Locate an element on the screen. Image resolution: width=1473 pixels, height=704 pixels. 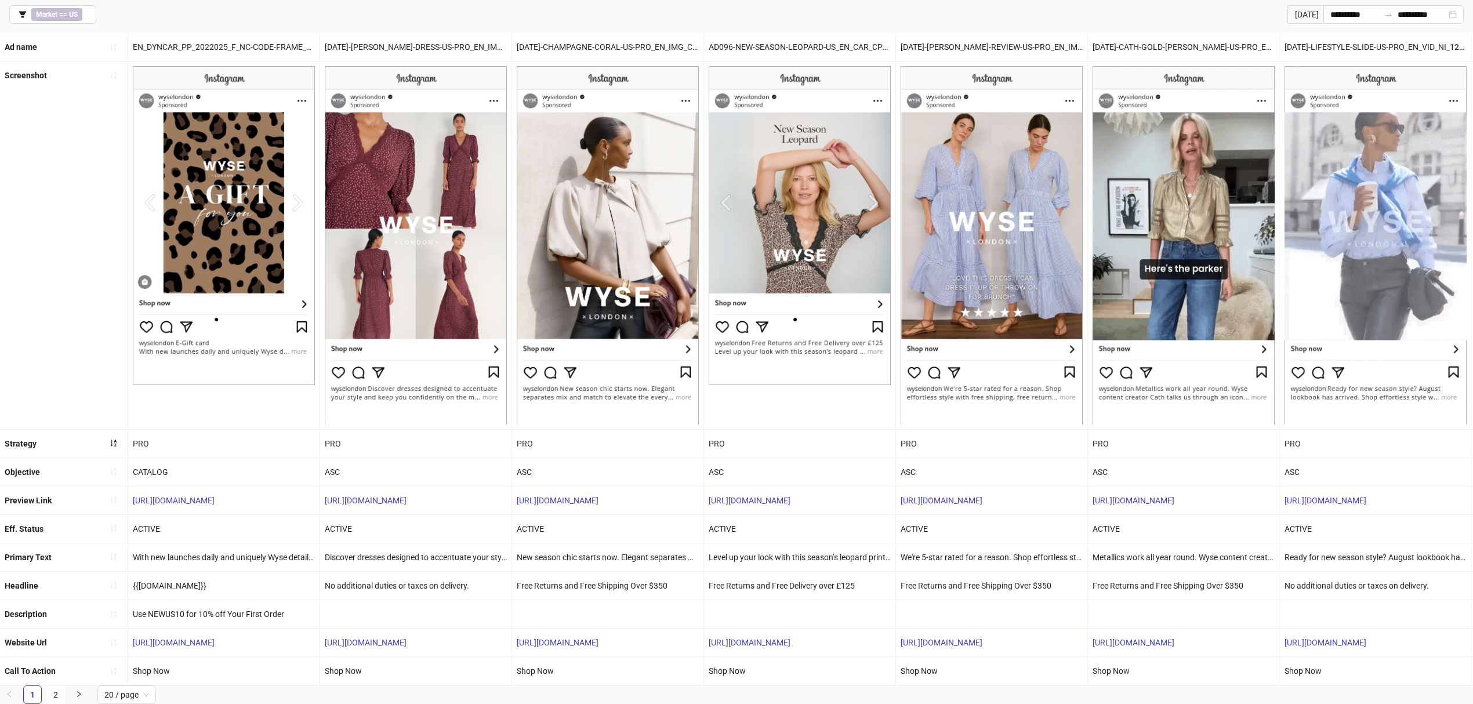
img: Screenshot 120229973259380055 is located at coordinates (1376, 245).